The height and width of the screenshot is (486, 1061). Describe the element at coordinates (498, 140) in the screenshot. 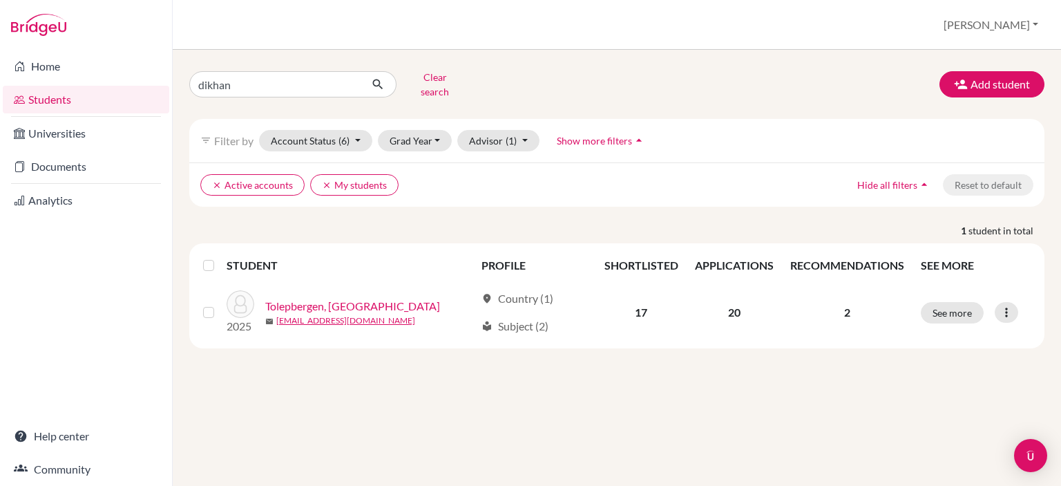

I see `button: Advisor(1)` at that location.